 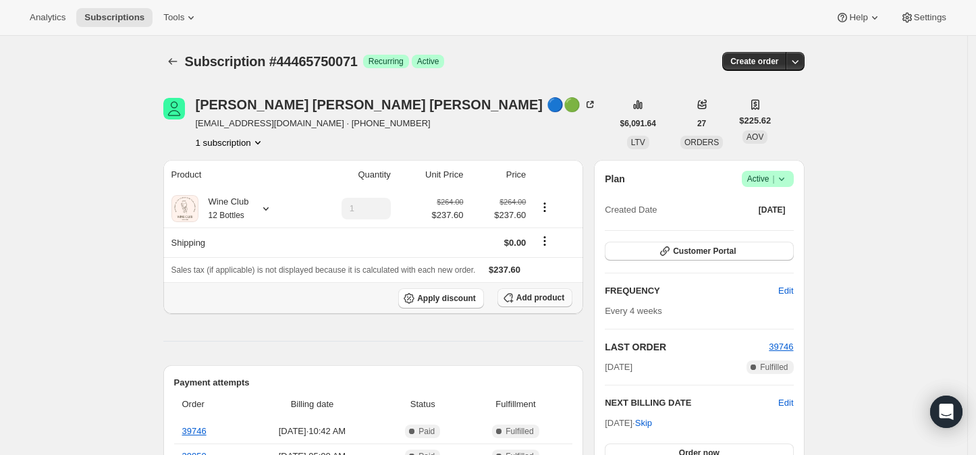 I want to click on span: Paid, so click(x=426, y=431).